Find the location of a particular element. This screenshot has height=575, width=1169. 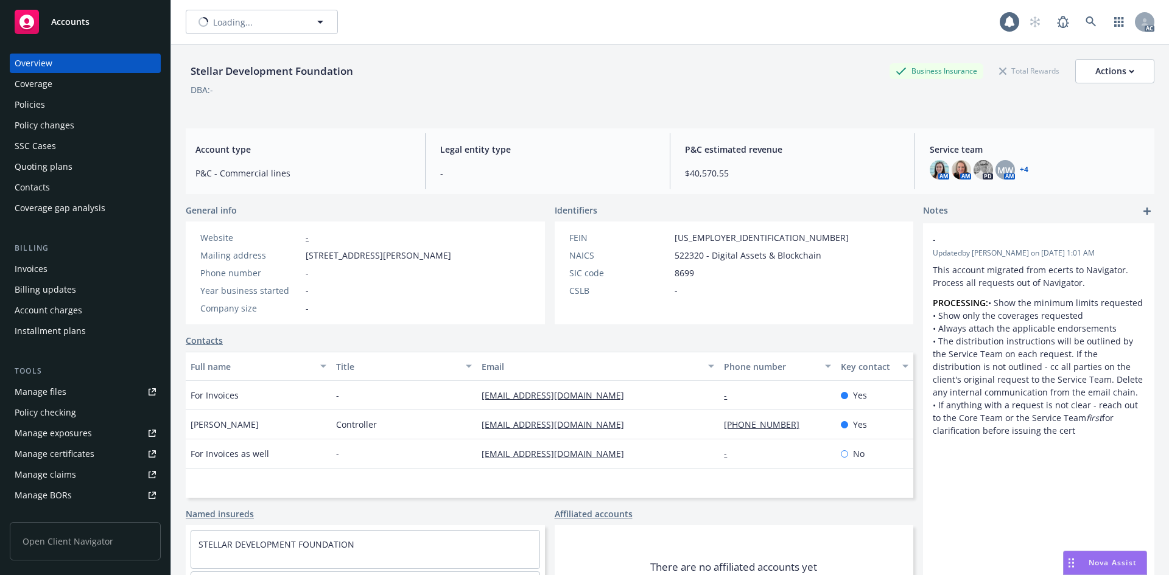

div: Billing is located at coordinates (85, 248).